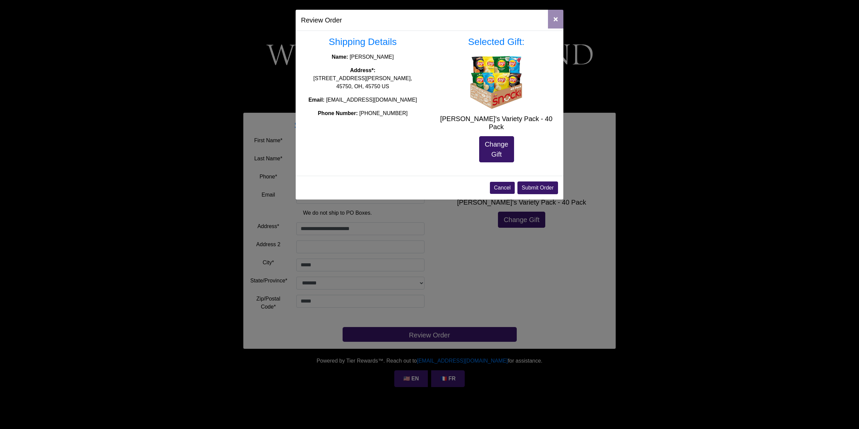 This screenshot has height=429, width=859. Describe the element at coordinates (317, 100) in the screenshot. I see `strong: Email:` at that location.